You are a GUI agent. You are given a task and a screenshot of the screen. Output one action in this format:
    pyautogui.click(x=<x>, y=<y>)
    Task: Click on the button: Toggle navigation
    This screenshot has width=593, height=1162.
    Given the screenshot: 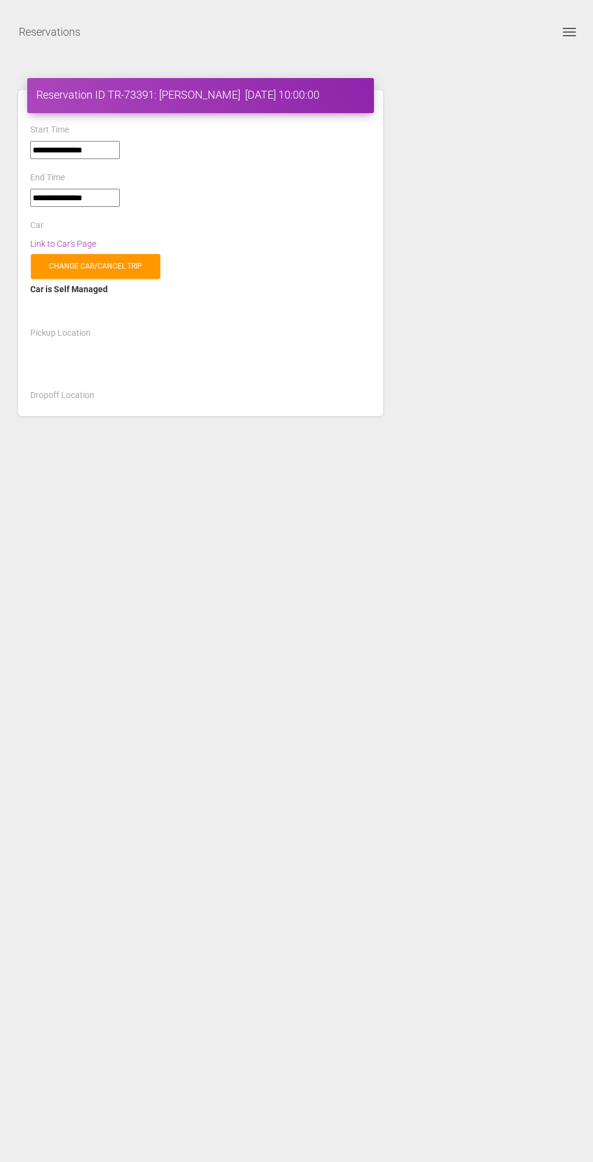 What is the action you would take?
    pyautogui.click(x=569, y=32)
    